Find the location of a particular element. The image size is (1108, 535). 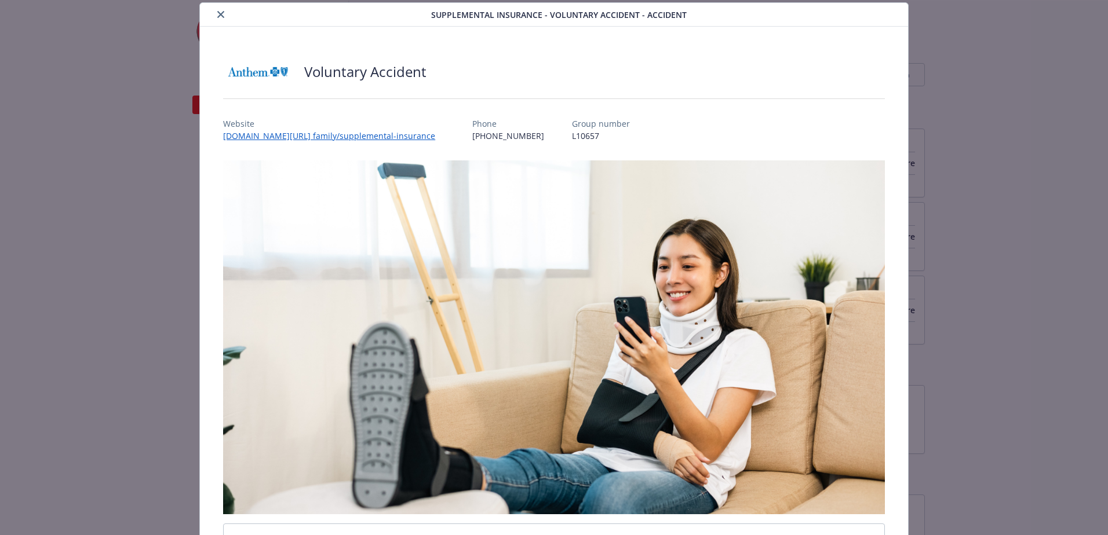

button: close is located at coordinates (221, 14).